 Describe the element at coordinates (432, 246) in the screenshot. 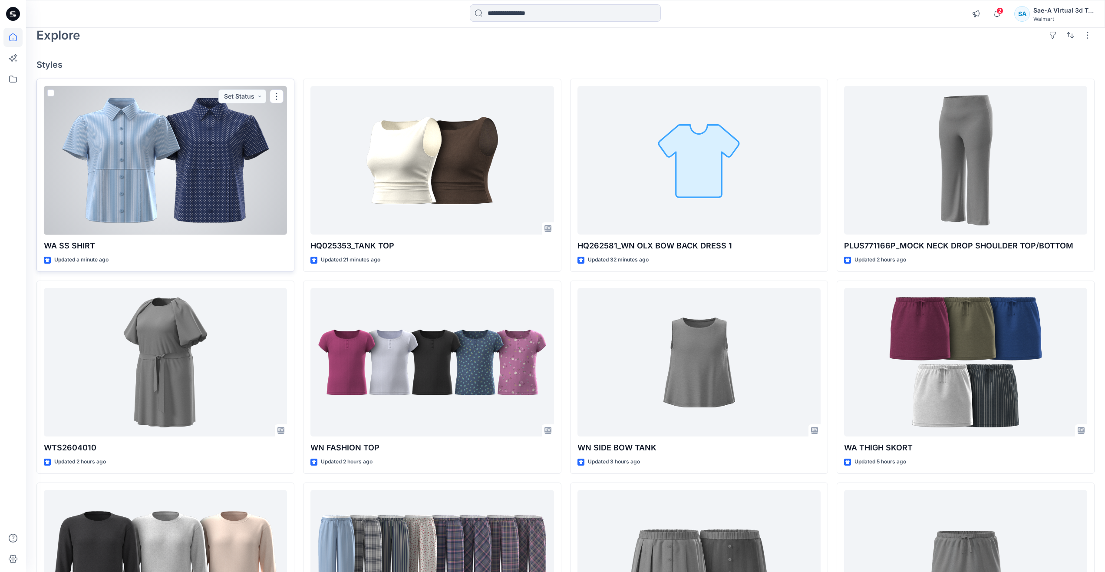

I see `p: HQ025353_TANK TOP` at that location.